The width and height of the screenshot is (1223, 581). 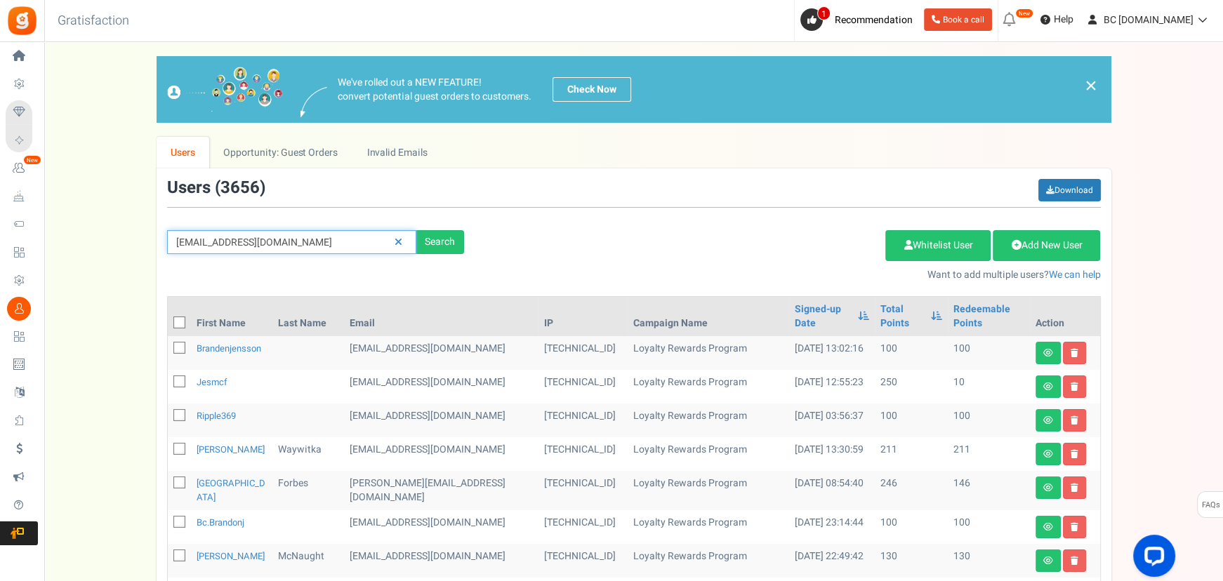 I want to click on a: Book a call, so click(x=958, y=20).